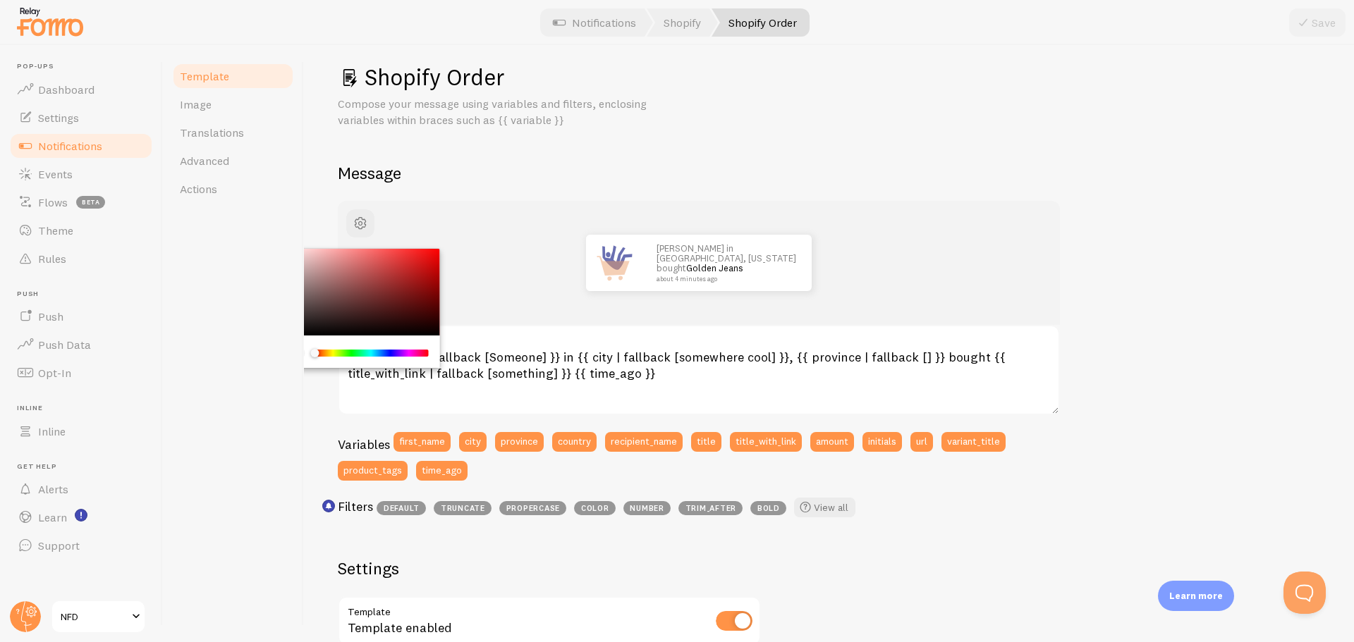  Describe the element at coordinates (81, 373) in the screenshot. I see `a: Opt-In` at that location.